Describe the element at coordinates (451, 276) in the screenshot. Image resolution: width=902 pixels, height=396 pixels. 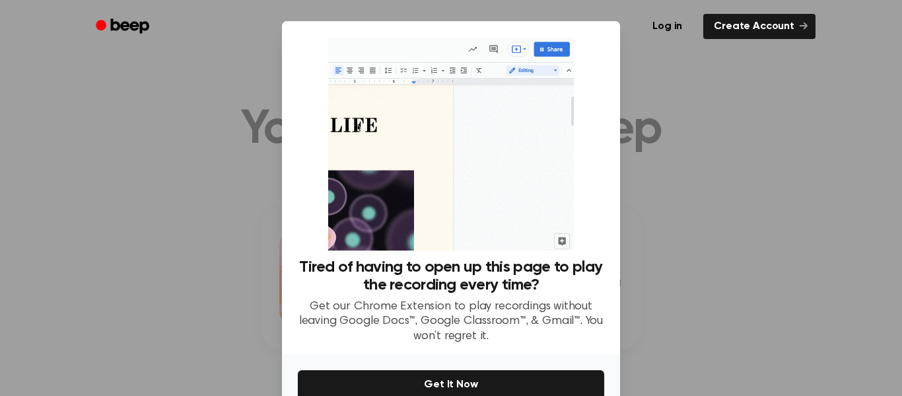
I see `h3: Tired of having to open up this page to play the recording every time?` at that location.